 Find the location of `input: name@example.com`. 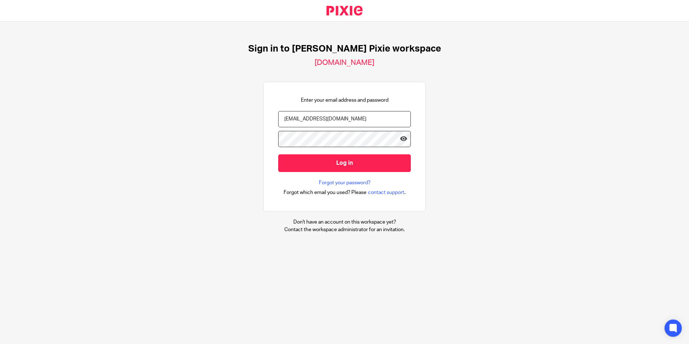

input: name@example.com is located at coordinates (345, 119).